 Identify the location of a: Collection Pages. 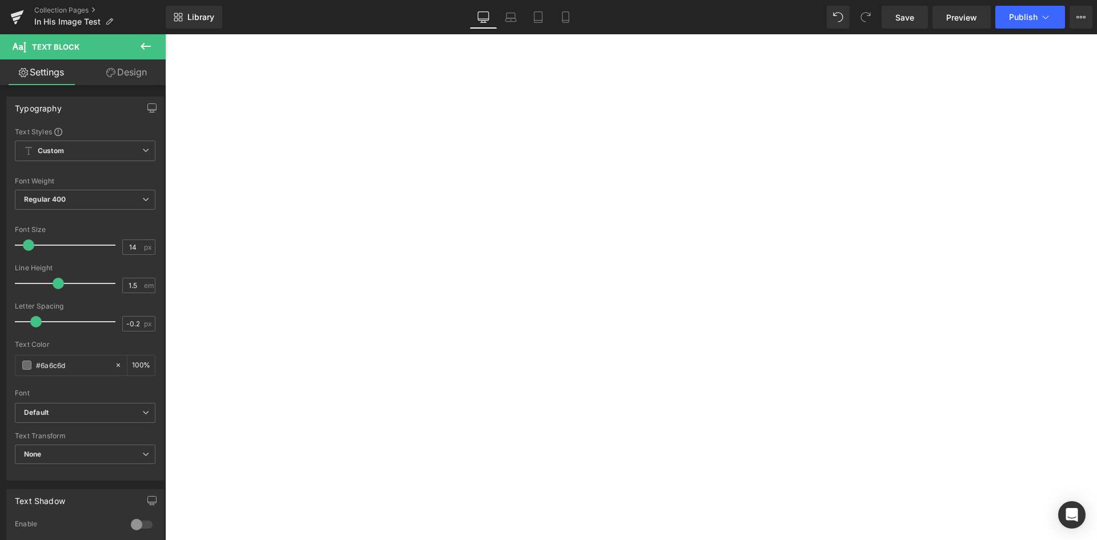
(100, 10).